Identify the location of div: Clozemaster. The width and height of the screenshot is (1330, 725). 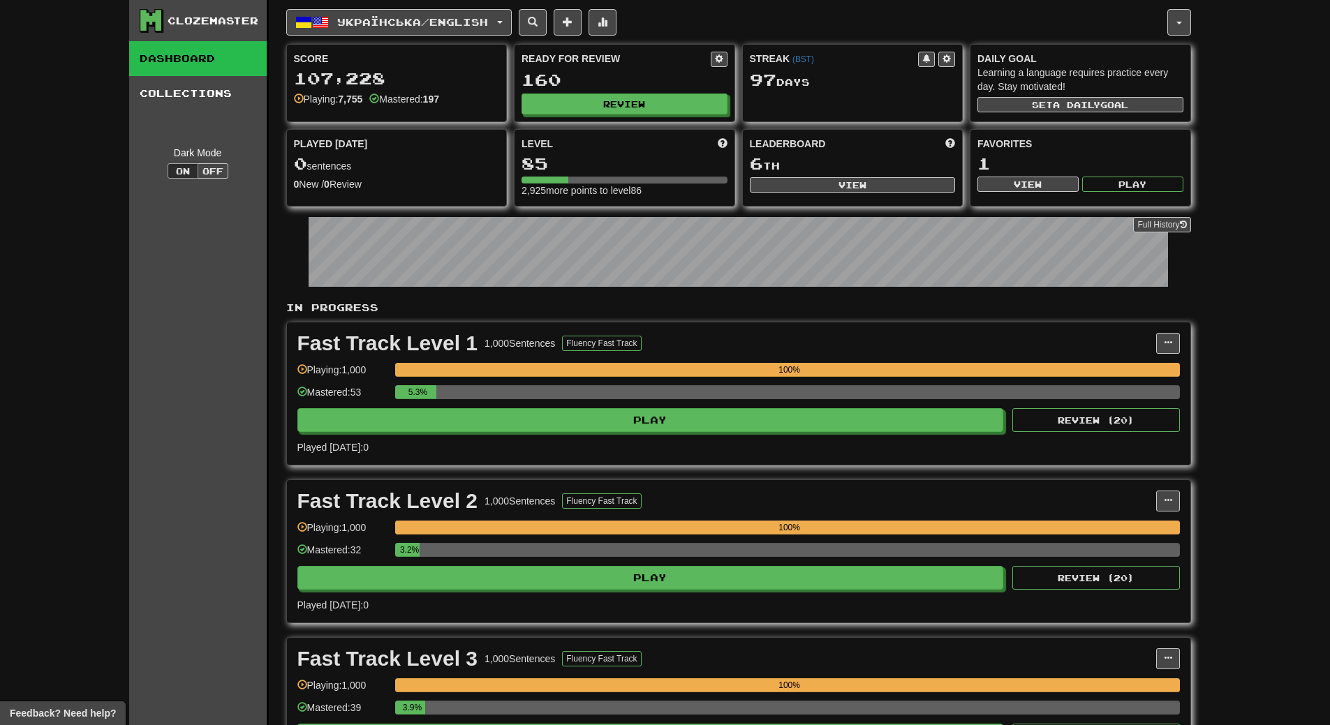
(213, 21).